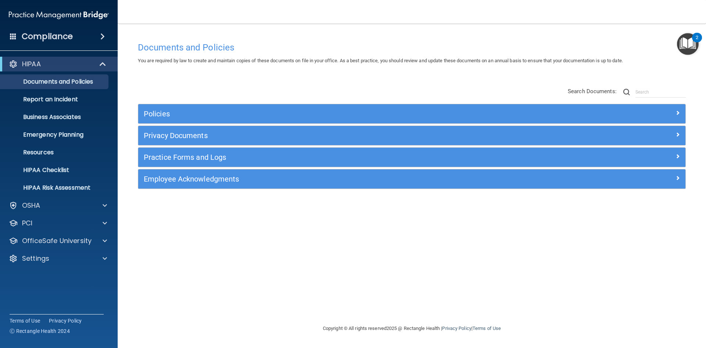 The height and width of the screenshot is (348, 706). I want to click on p: Report an Incident, so click(55, 99).